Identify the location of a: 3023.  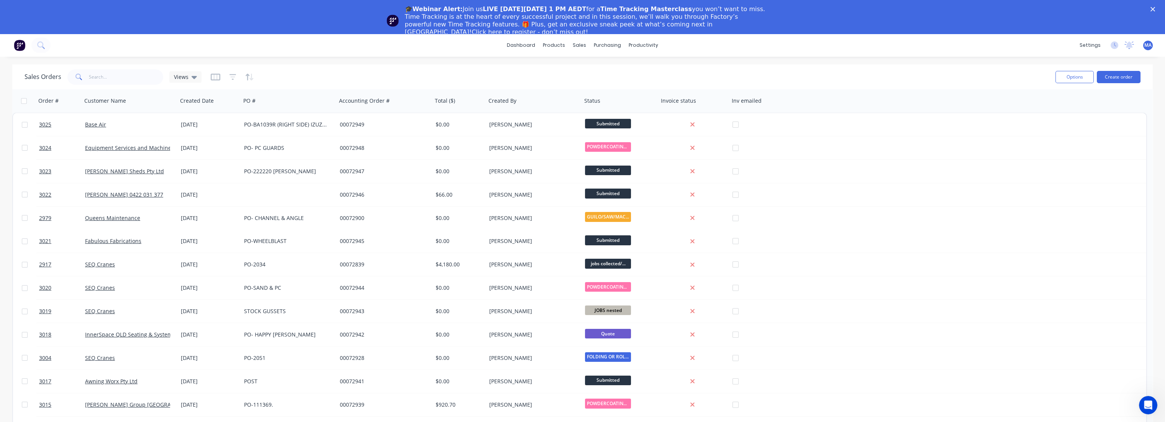
(62, 171).